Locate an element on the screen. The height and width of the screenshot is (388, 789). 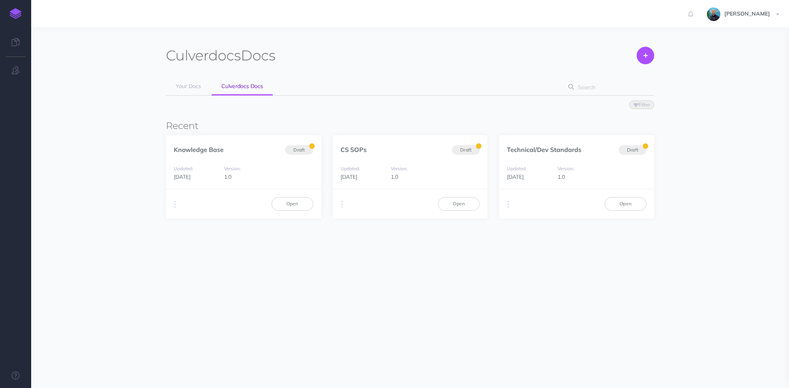
span: Your Docs is located at coordinates (188, 86).